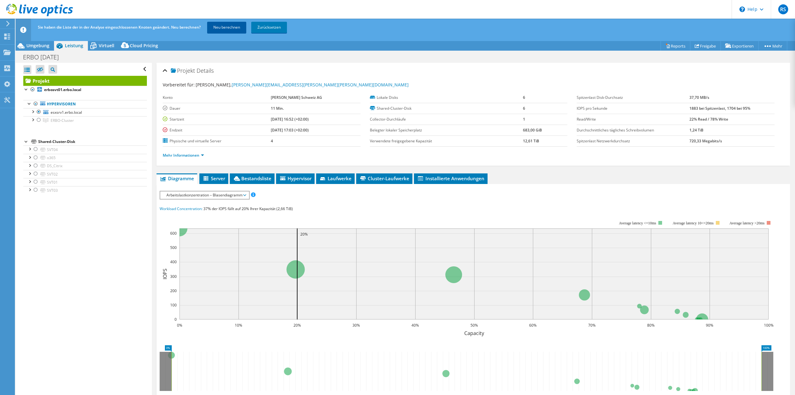  Describe the element at coordinates (165, 274) in the screenshot. I see `text: IOPS` at that location.